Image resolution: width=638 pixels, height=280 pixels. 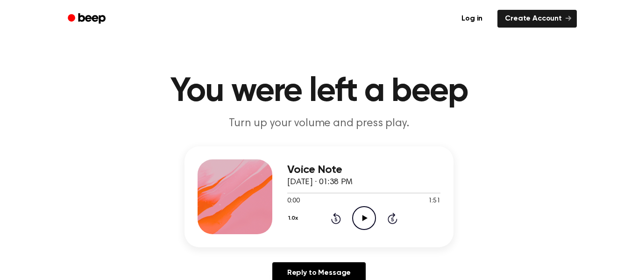 What do you see at coordinates (319, 92) in the screenshot?
I see `h1: You were left a beep` at bounding box center [319, 92].